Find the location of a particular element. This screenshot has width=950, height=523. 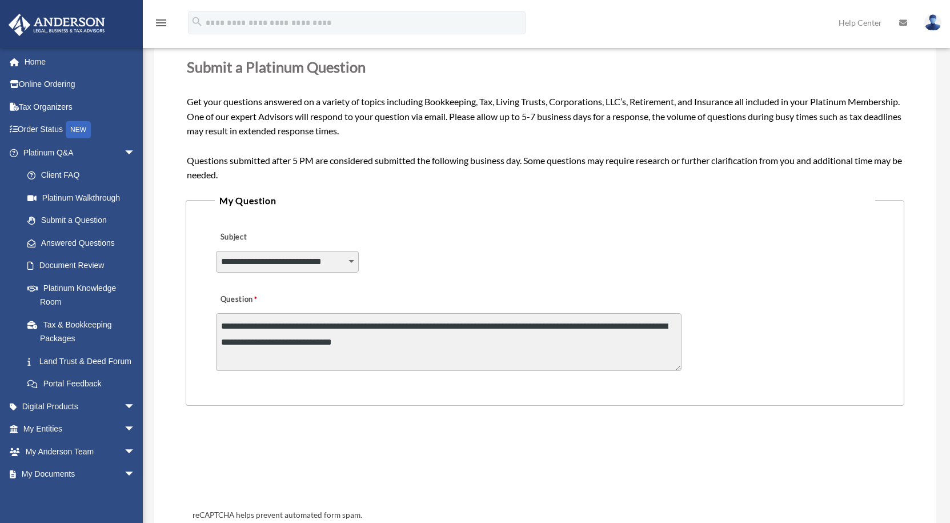

i: search is located at coordinates (197, 22).